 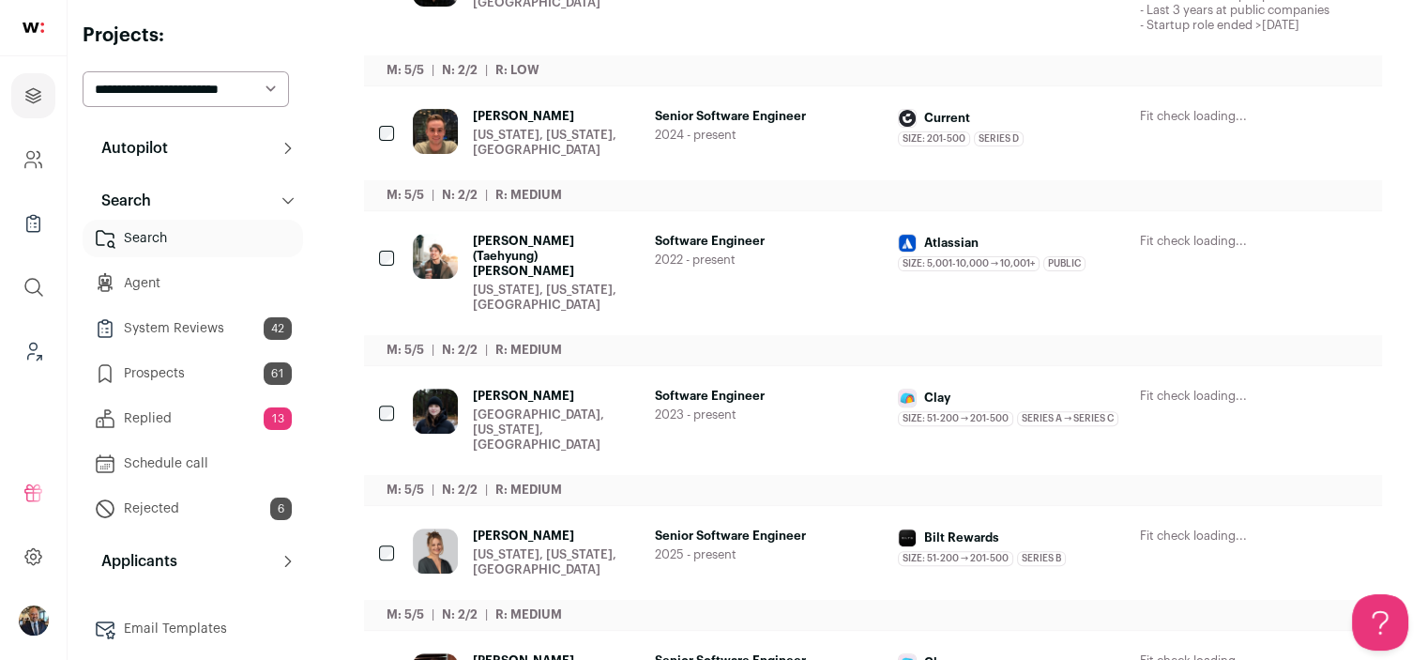 I want to click on a: Company and ATS Settings, so click(x=33, y=159).